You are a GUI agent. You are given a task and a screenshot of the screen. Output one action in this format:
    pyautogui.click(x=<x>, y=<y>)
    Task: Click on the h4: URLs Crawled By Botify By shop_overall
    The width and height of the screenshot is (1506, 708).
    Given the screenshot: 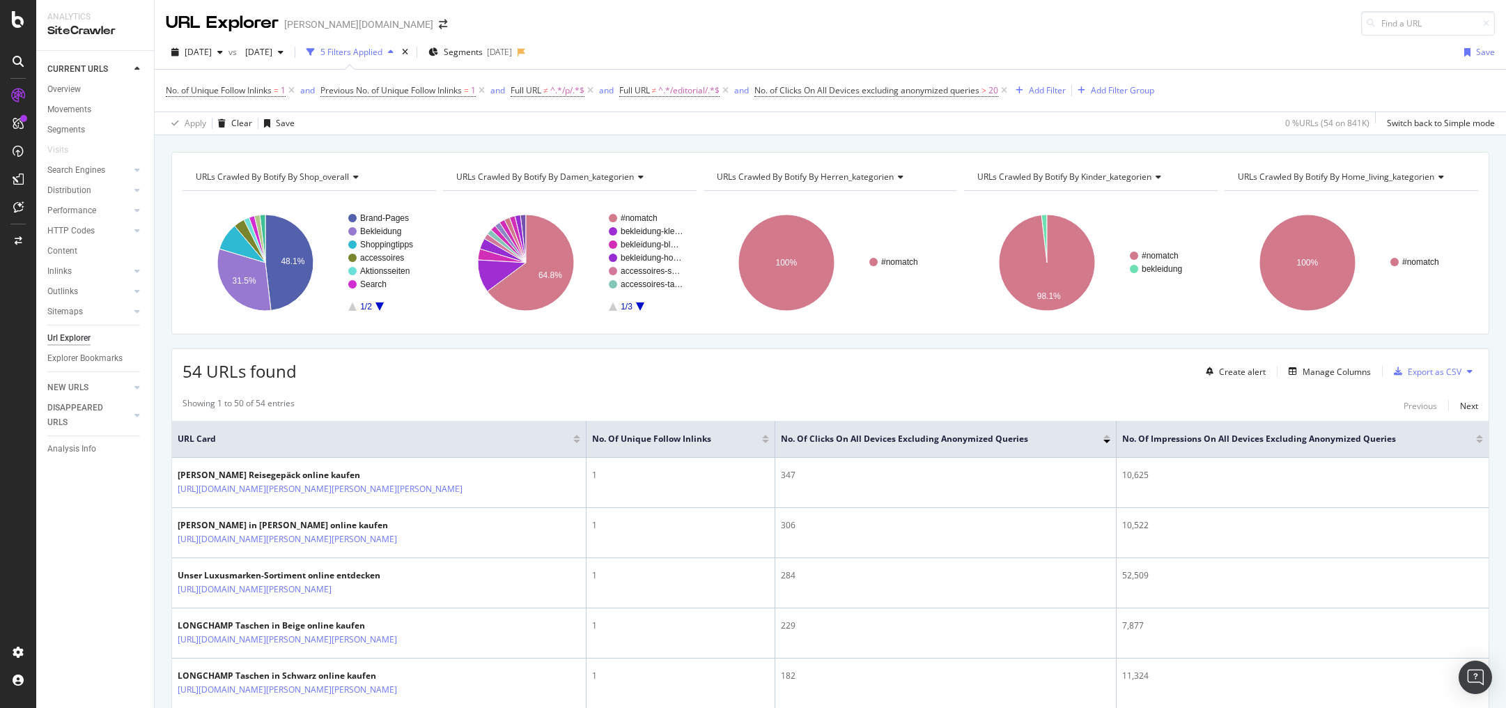 What is the action you would take?
    pyautogui.click(x=308, y=177)
    